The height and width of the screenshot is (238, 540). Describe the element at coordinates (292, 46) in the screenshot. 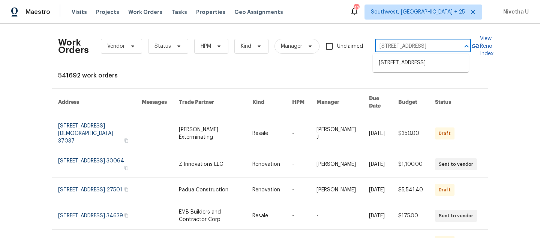

I see `span: Manager` at that location.